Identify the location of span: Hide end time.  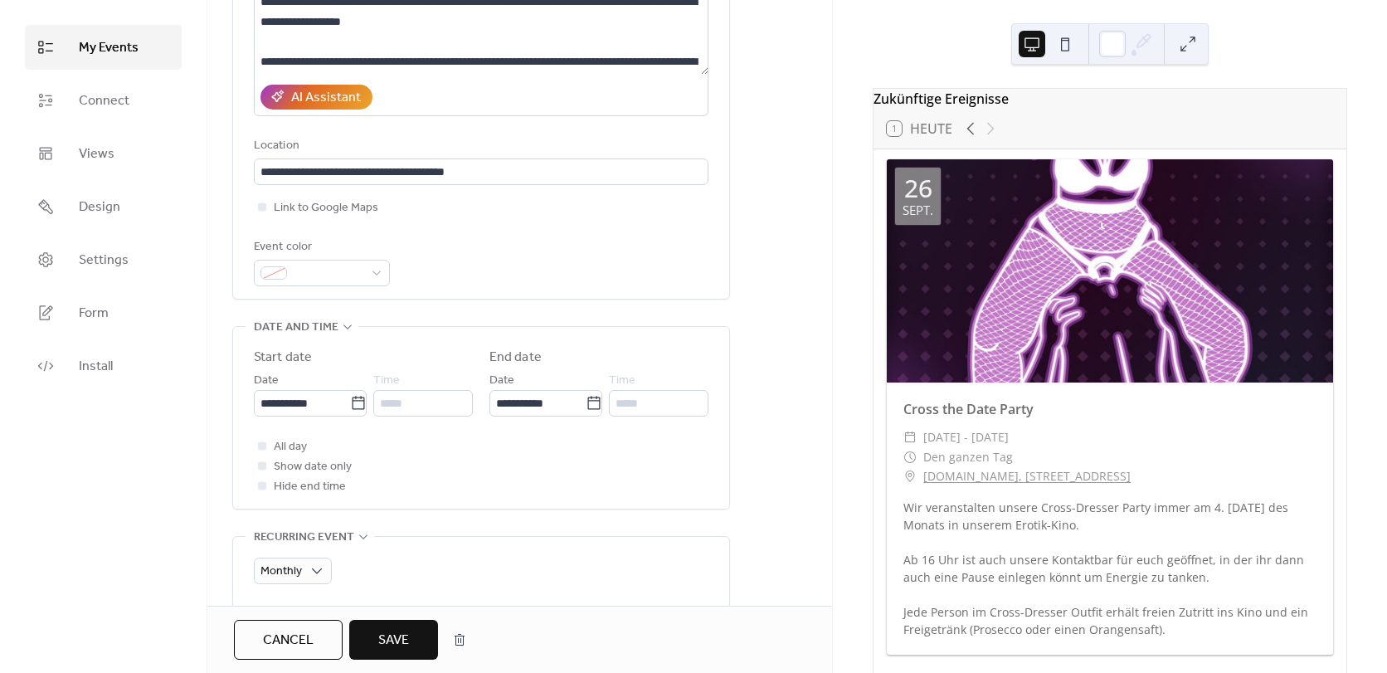
(309, 487).